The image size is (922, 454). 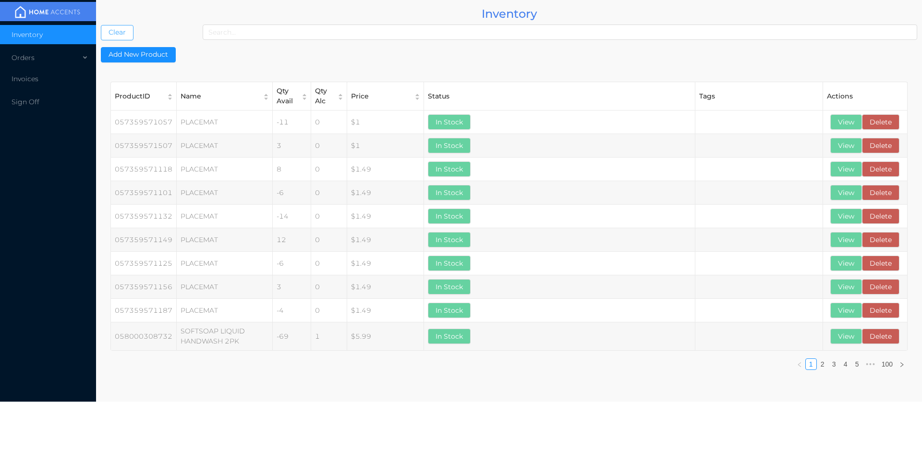 What do you see at coordinates (509, 13) in the screenshot?
I see `div: Inventory` at bounding box center [509, 13].